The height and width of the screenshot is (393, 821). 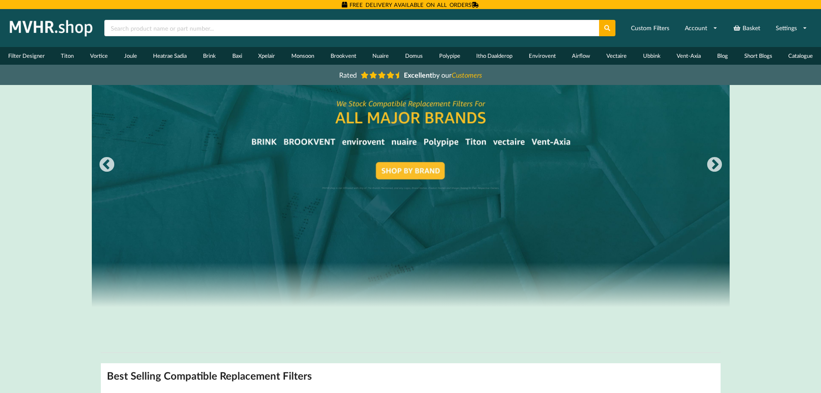 What do you see at coordinates (352, 28) in the screenshot?
I see `input: Search product name or part number...` at bounding box center [352, 28].